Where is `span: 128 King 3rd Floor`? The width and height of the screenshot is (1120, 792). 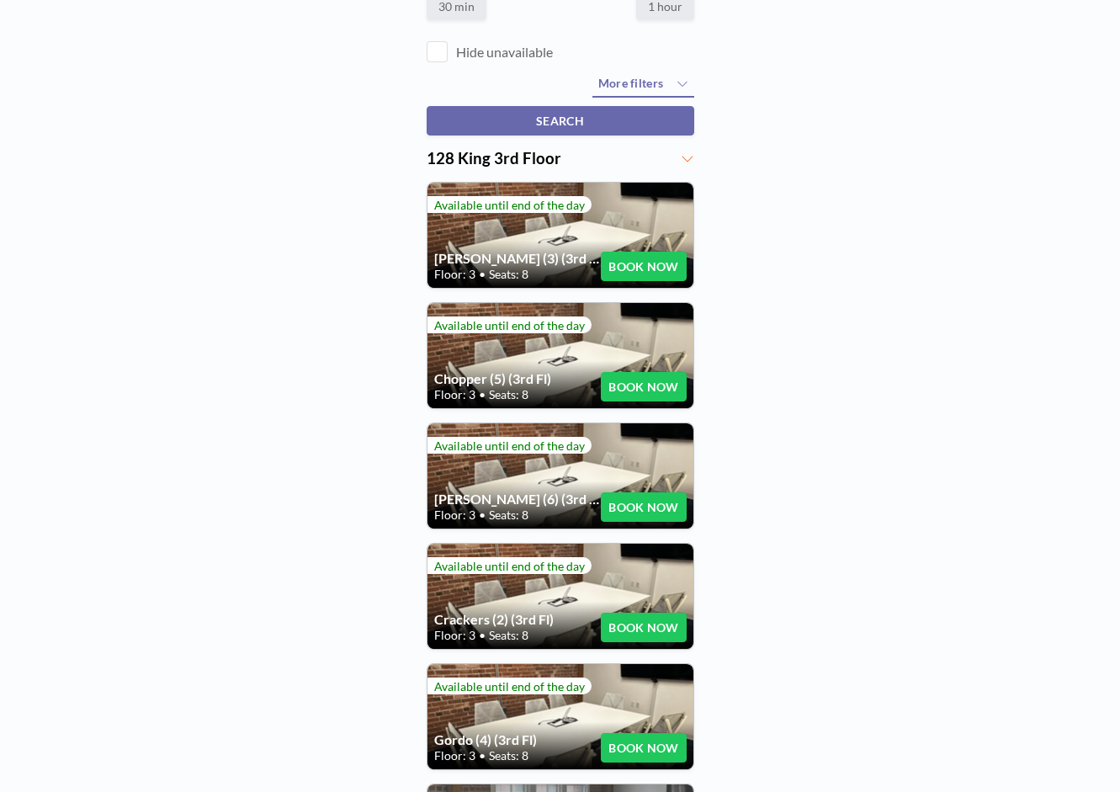
span: 128 King 3rd Floor is located at coordinates (494, 158).